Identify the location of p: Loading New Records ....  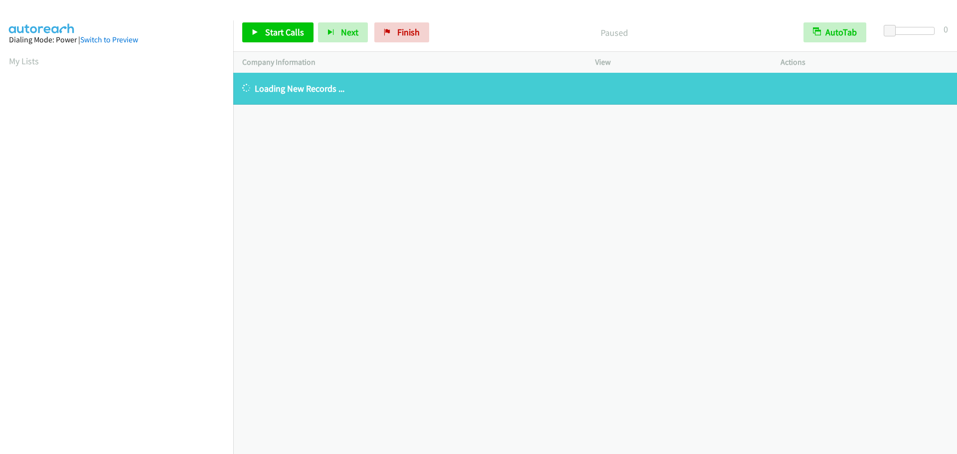
(595, 88).